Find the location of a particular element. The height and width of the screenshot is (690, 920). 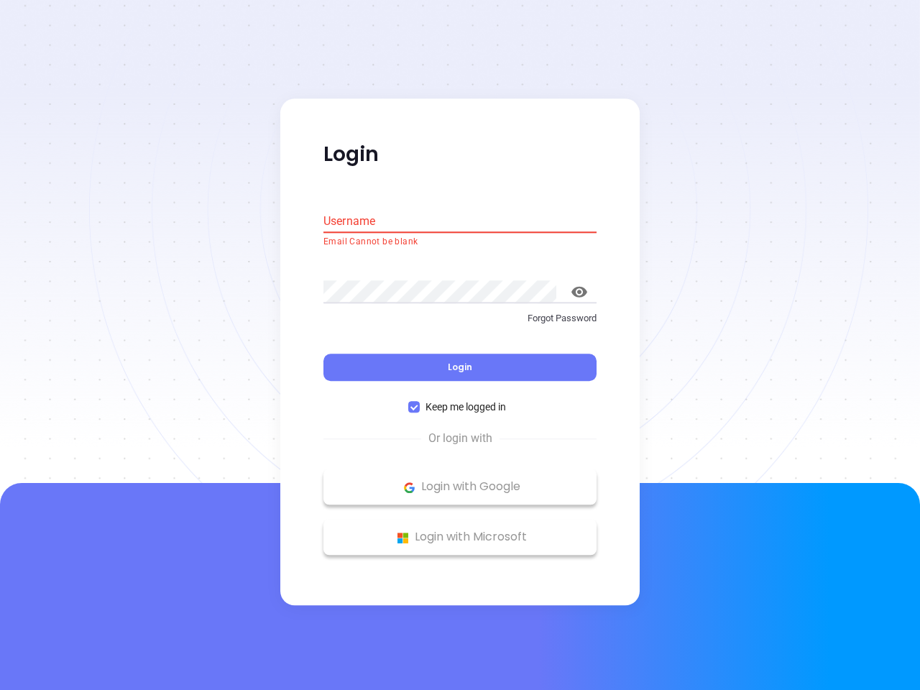

button: Google Logo Login with Google is located at coordinates (460, 487).